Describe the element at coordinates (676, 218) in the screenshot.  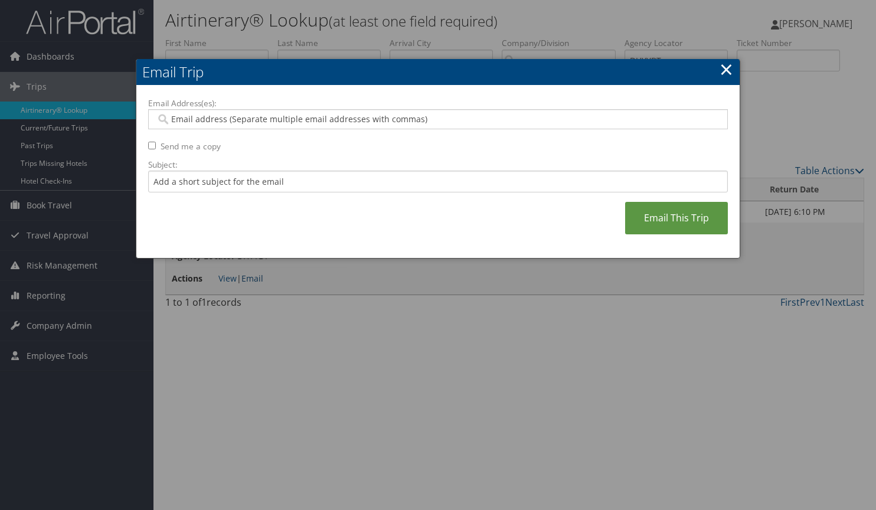
I see `a: Email This Trip` at that location.